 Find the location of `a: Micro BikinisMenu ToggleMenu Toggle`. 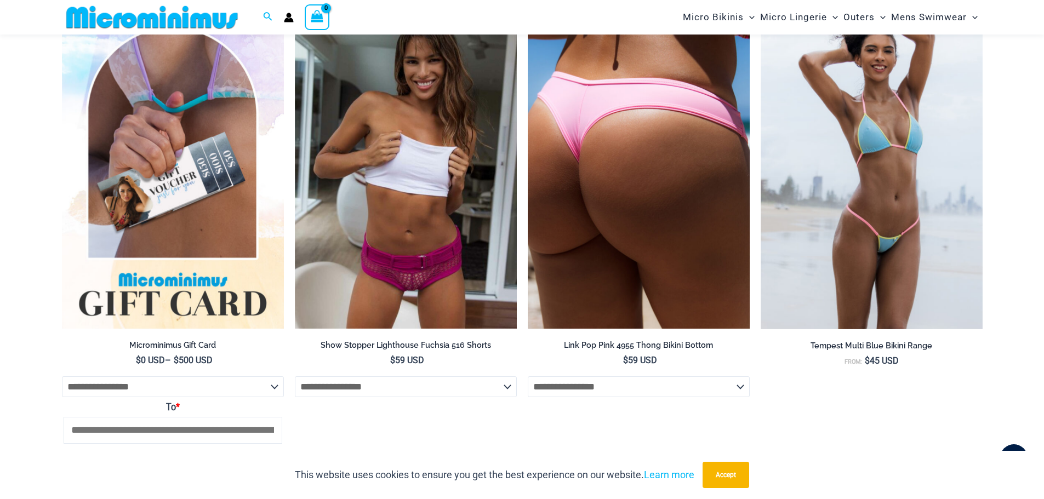

a: Micro BikinisMenu ToggleMenu Toggle is located at coordinates (718, 17).